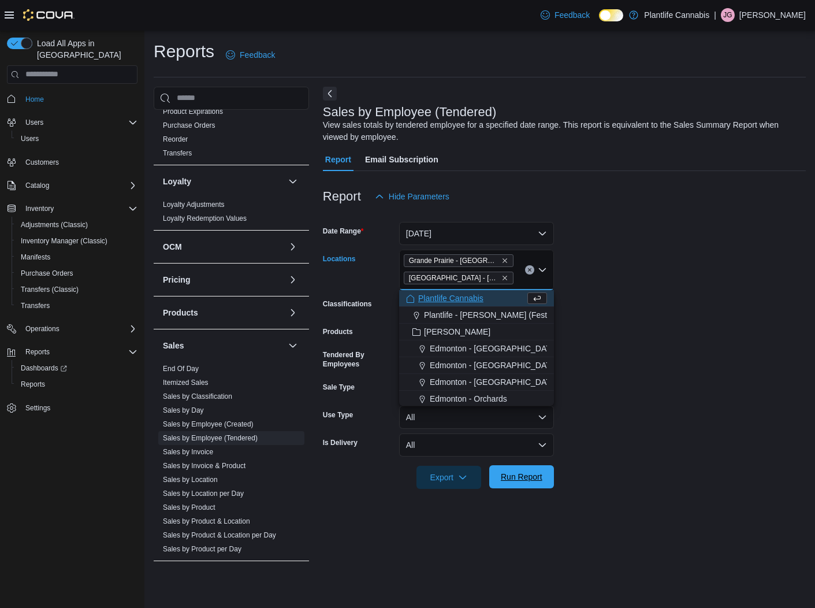 This screenshot has width=815, height=608. I want to click on a: Sales by Product & Location per Day, so click(220, 535).